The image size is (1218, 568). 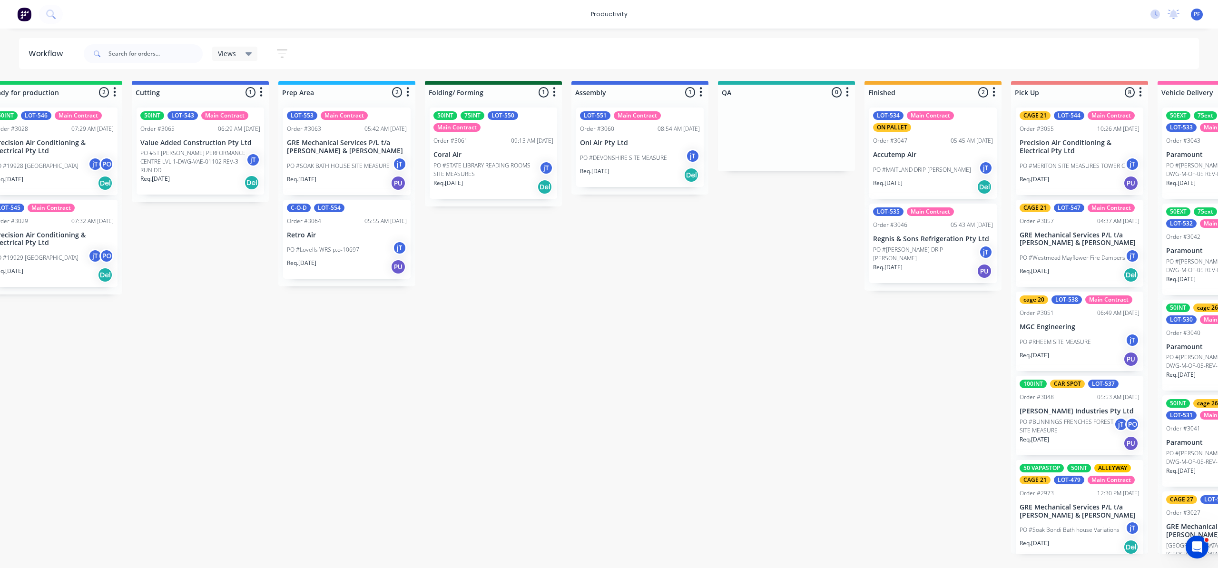 I want to click on div: Order #3065, so click(x=157, y=129).